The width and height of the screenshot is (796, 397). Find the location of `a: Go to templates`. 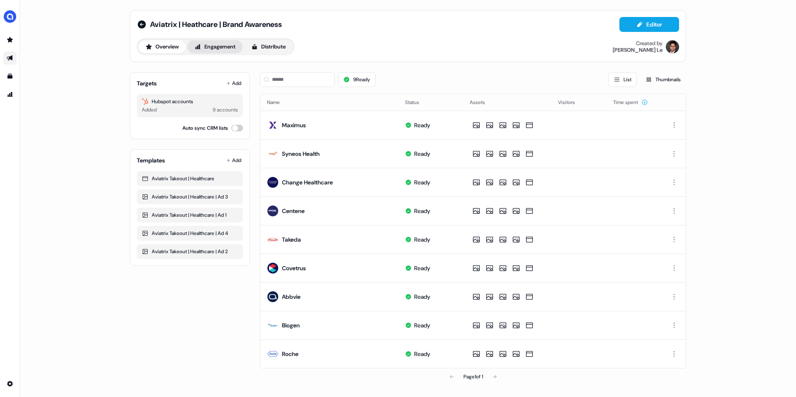

a: Go to templates is located at coordinates (10, 76).